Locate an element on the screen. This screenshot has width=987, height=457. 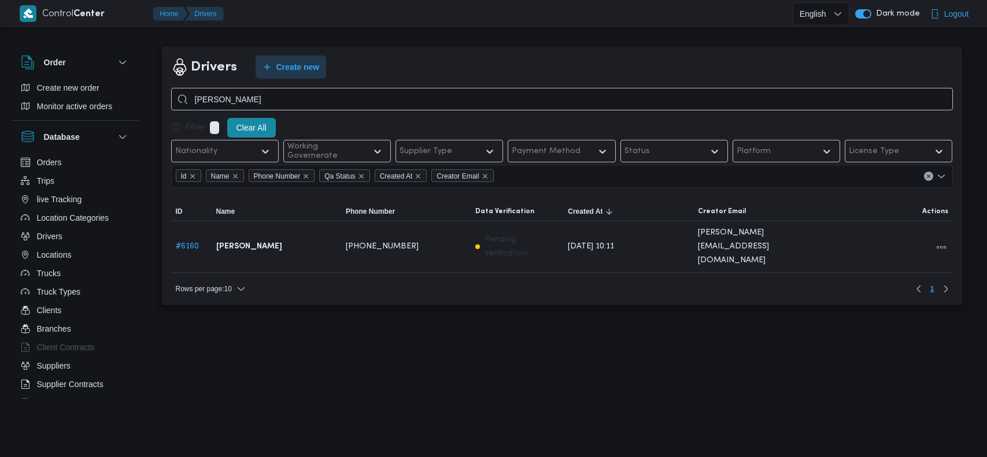
div: Nationality is located at coordinates (196, 152).